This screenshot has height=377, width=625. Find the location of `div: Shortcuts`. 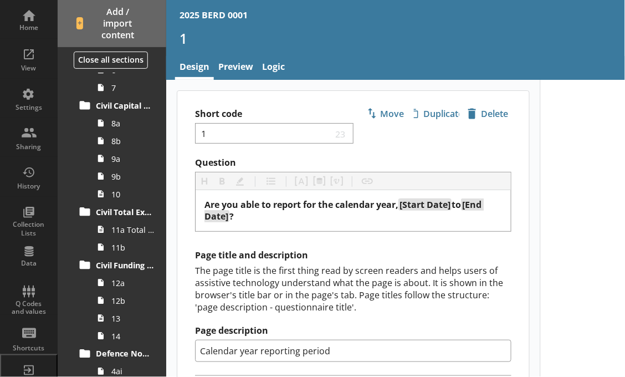

div: Shortcuts is located at coordinates (29, 348).